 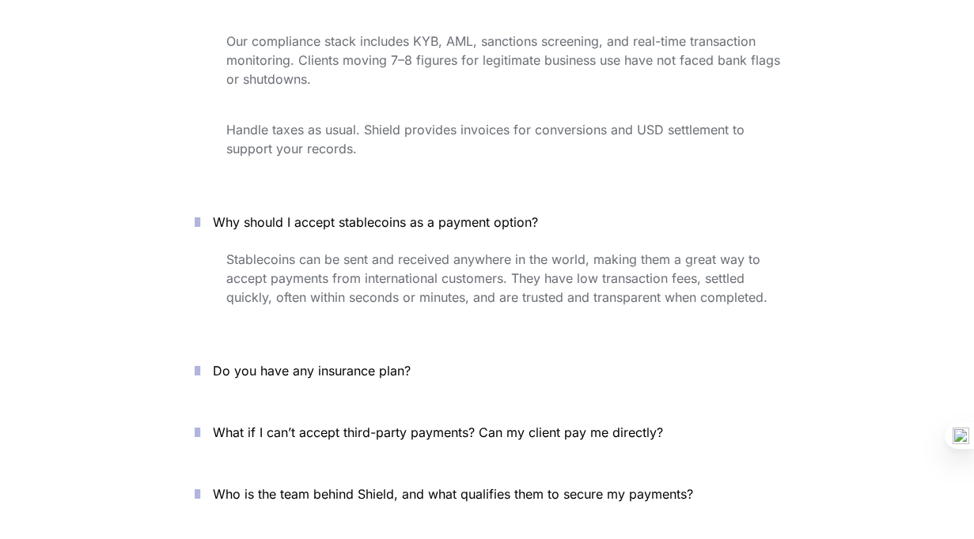 What do you see at coordinates (487, 433) in the screenshot?
I see `button: What if I can’t accept third-party payments? Can my client pay me directly?` at bounding box center [487, 433].